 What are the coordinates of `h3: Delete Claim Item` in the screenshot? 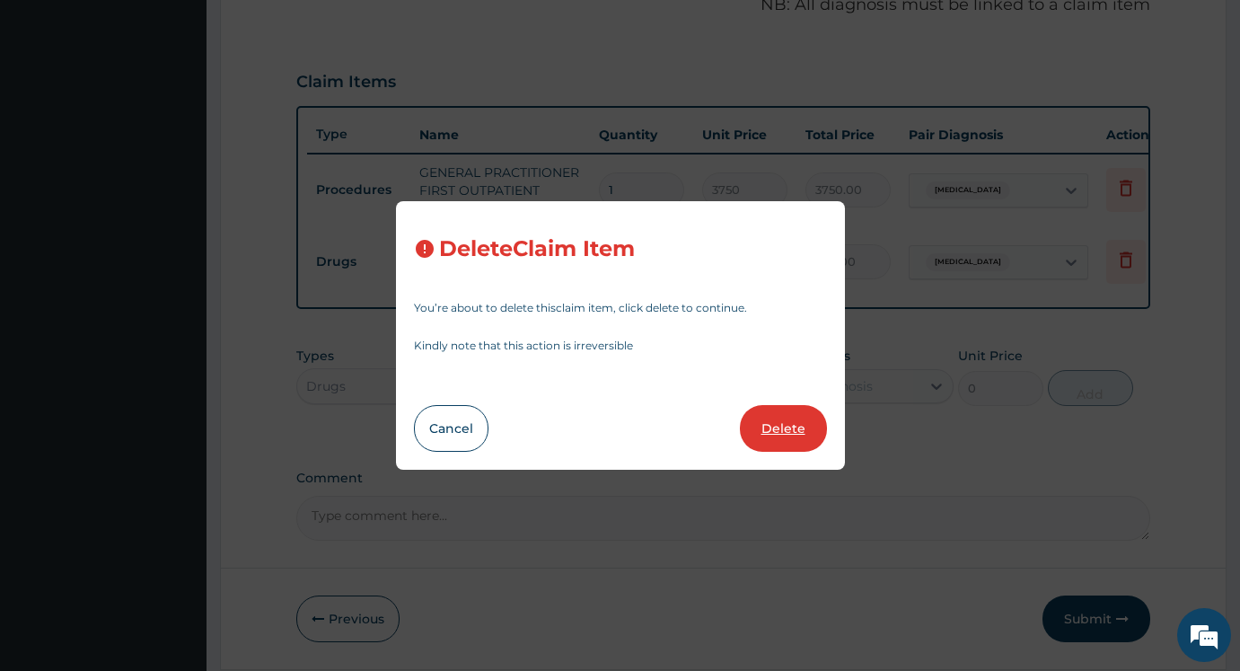 It's located at (537, 249).